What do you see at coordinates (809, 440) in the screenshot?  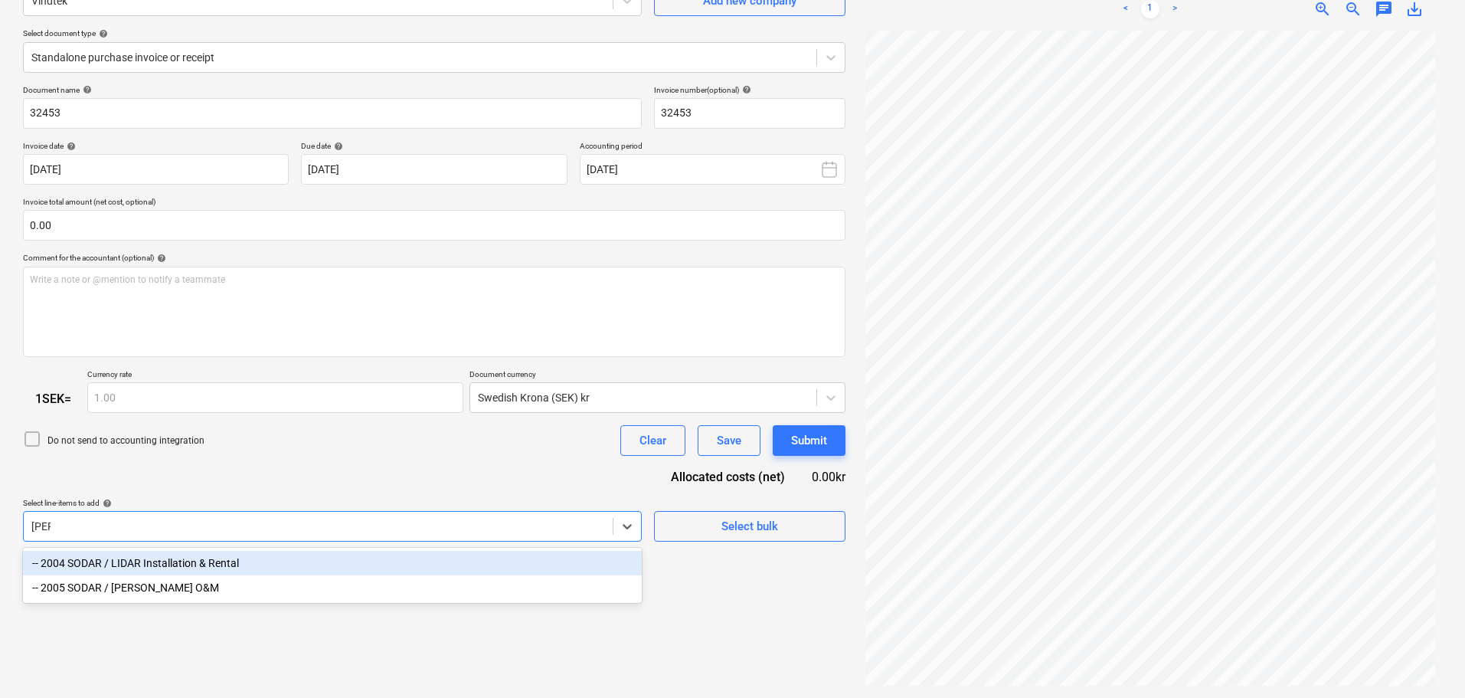 I see `button: Submit` at bounding box center [809, 440].